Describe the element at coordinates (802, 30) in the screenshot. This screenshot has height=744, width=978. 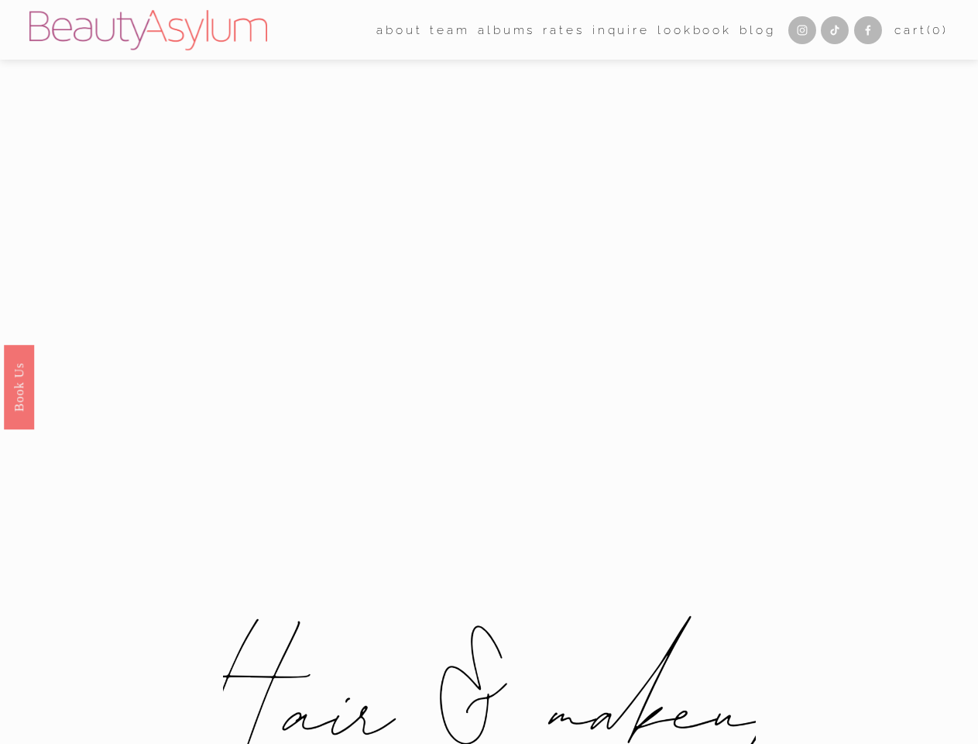
I see `a: Instagram` at that location.